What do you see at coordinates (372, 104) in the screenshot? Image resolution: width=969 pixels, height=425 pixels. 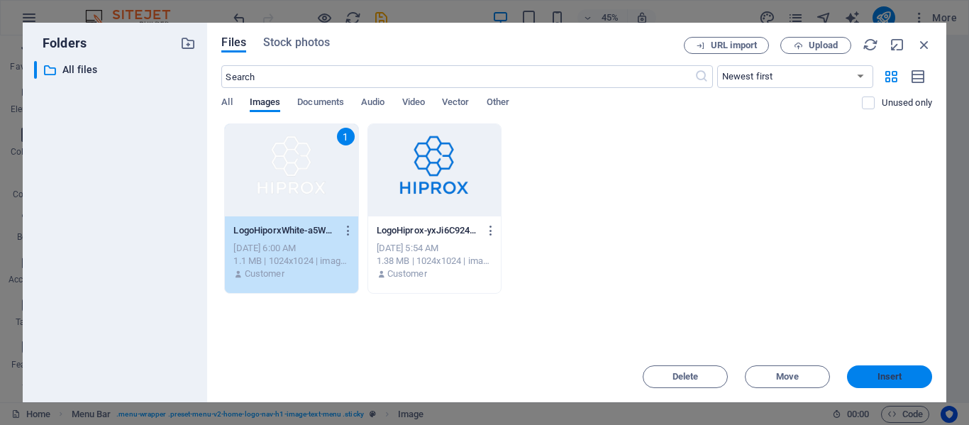 I see `span: Audio` at bounding box center [372, 104].